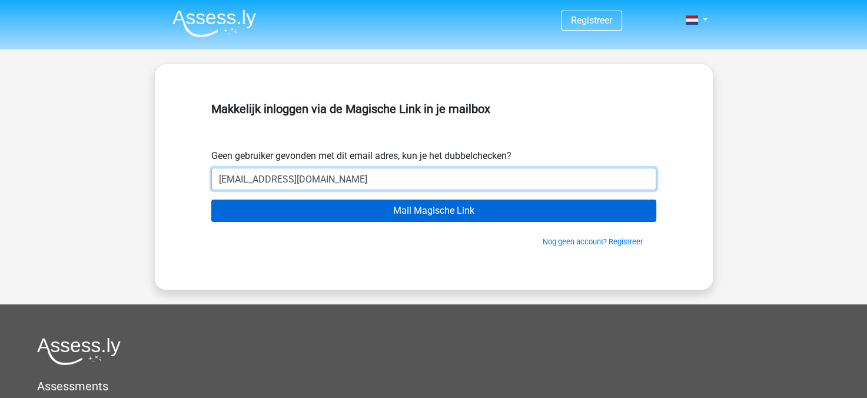 The width and height of the screenshot is (867, 398). I want to click on h5: Assessments, so click(433, 386).